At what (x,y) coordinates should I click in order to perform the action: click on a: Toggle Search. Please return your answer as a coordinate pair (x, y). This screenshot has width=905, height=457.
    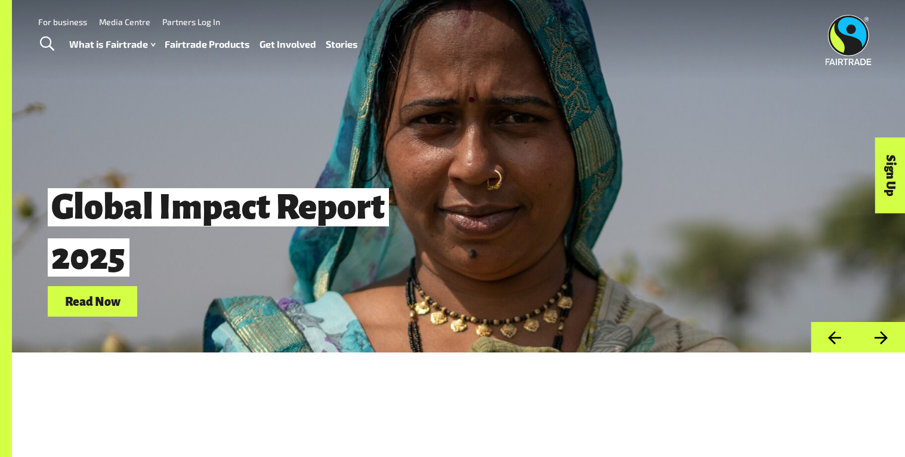
    Looking at the image, I should click on (47, 44).